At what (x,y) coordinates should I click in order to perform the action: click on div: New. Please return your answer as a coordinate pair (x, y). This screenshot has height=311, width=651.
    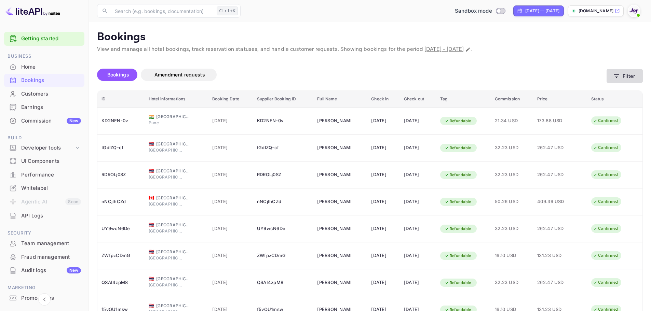
    Looking at the image, I should click on (74, 271).